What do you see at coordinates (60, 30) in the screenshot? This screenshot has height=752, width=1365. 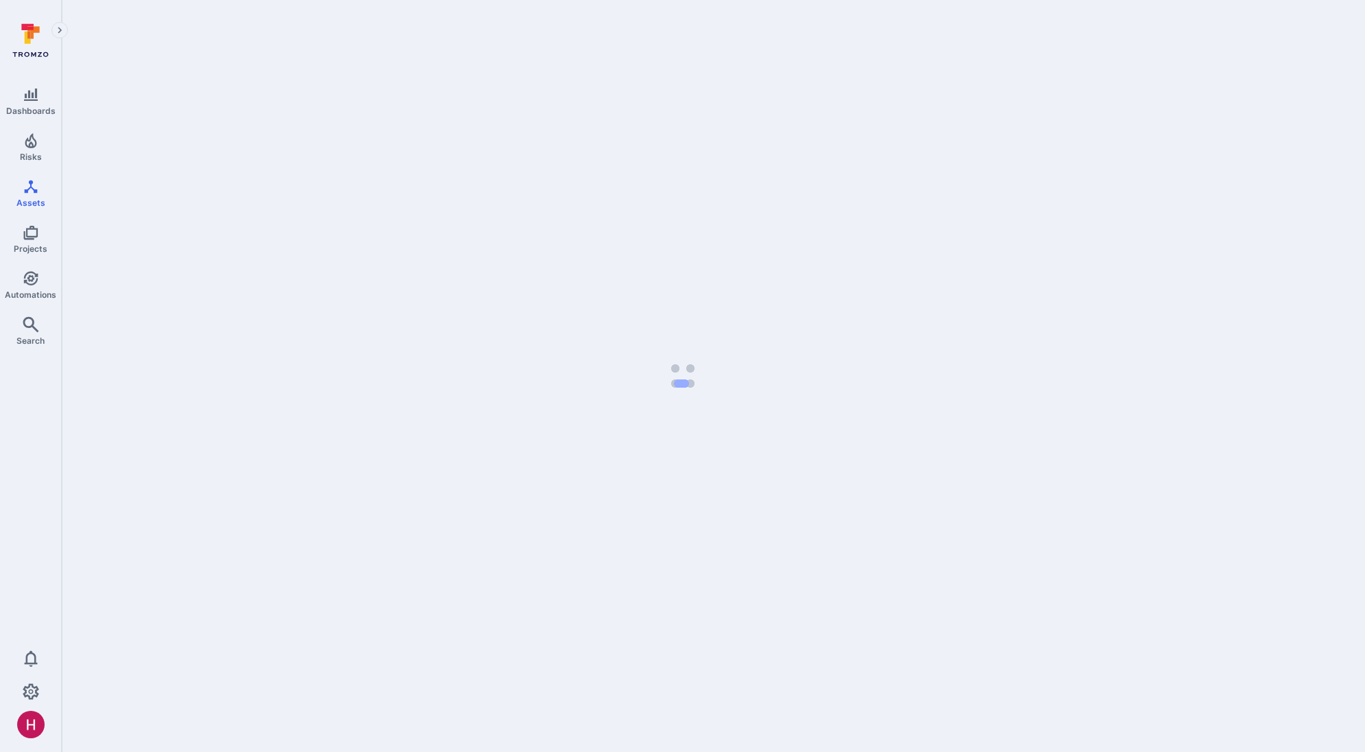 I see `button: Expand navigation menu` at bounding box center [60, 30].